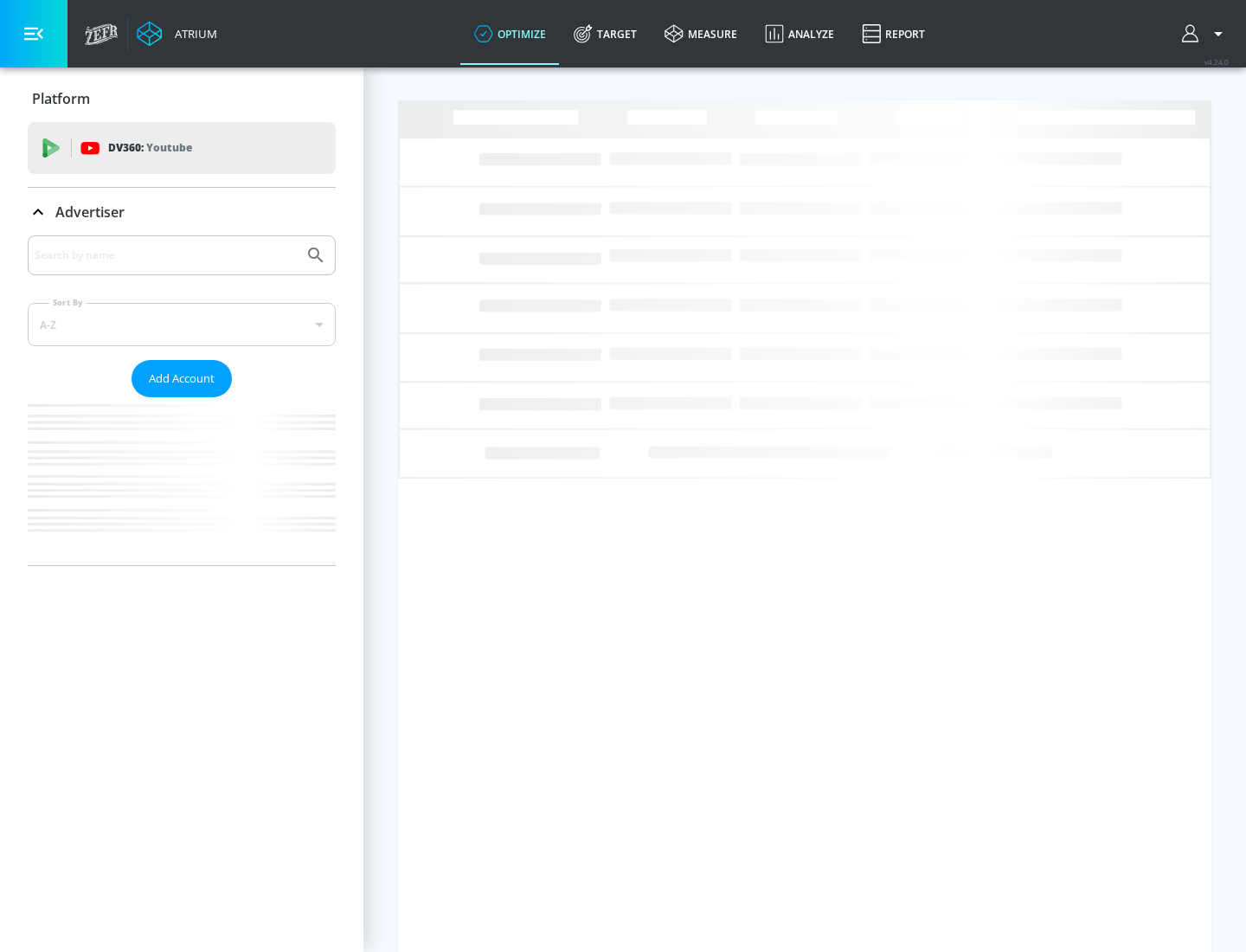  What do you see at coordinates (182, 148) in the screenshot?
I see `div: DV360: Youtube` at bounding box center [182, 148].